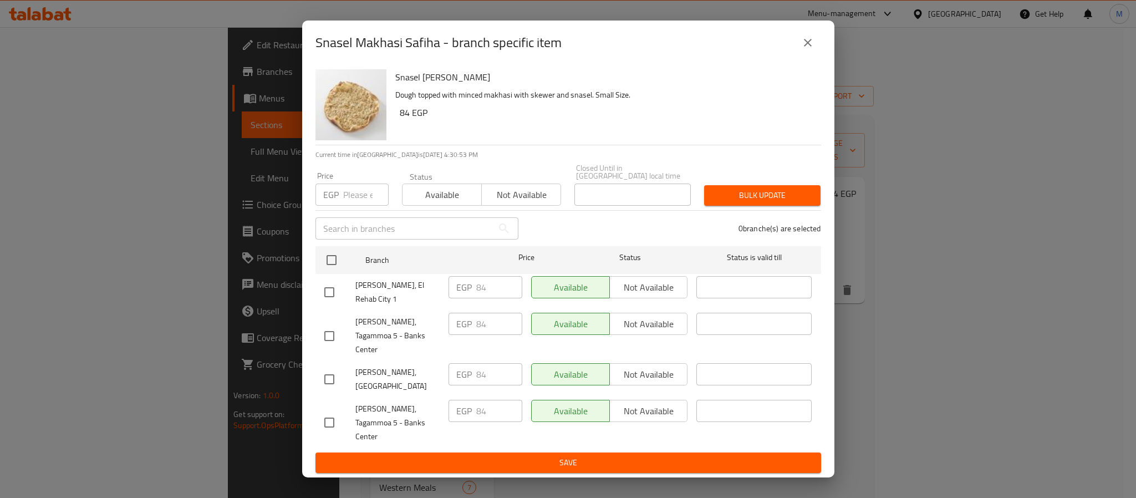 The image size is (1136, 498). I want to click on span: Price, so click(526, 257).